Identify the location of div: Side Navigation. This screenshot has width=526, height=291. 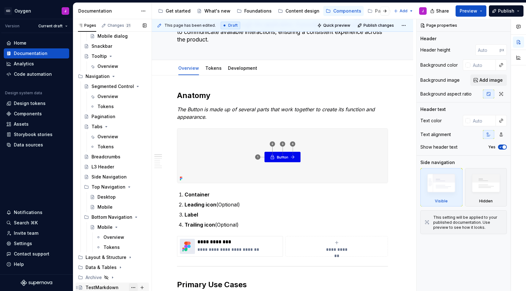
(109, 177).